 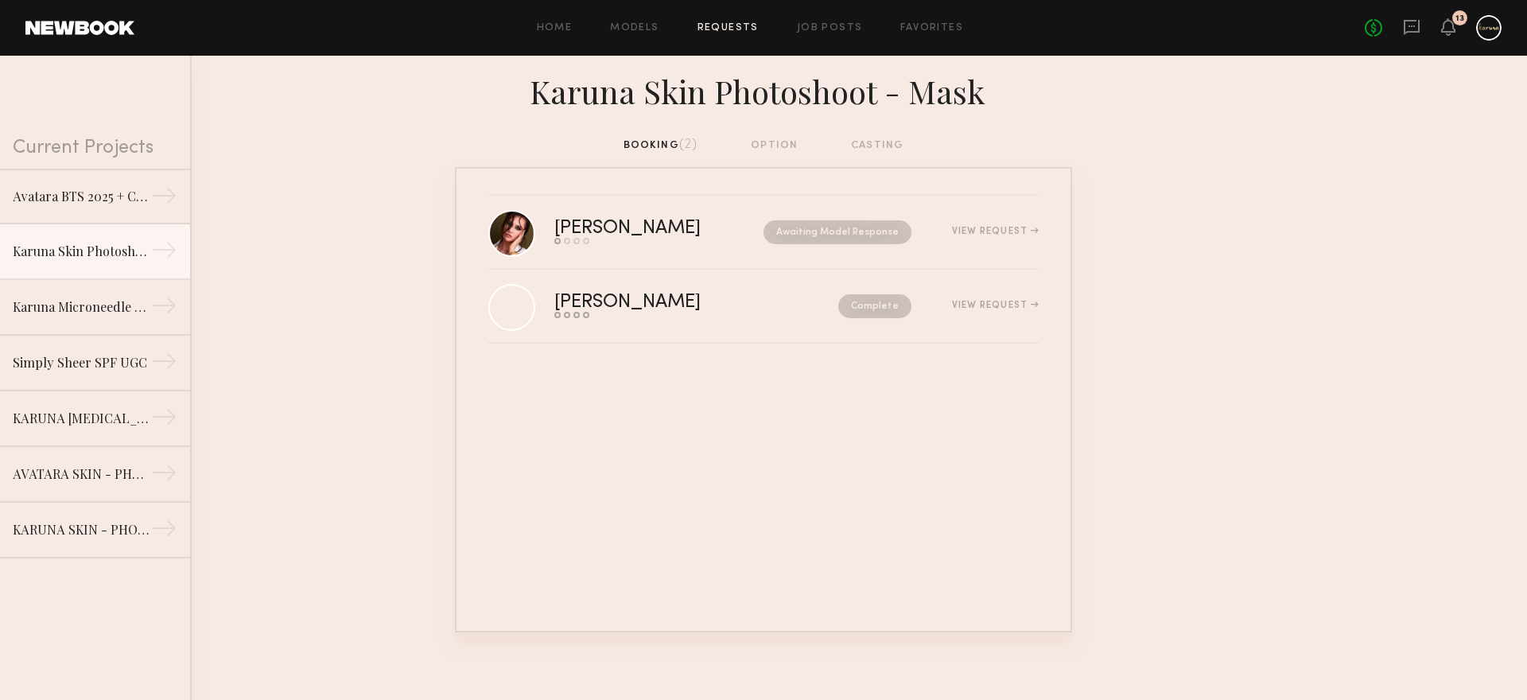 What do you see at coordinates (875, 306) in the screenshot?
I see `nb-request-status: Complete` at bounding box center [875, 306].